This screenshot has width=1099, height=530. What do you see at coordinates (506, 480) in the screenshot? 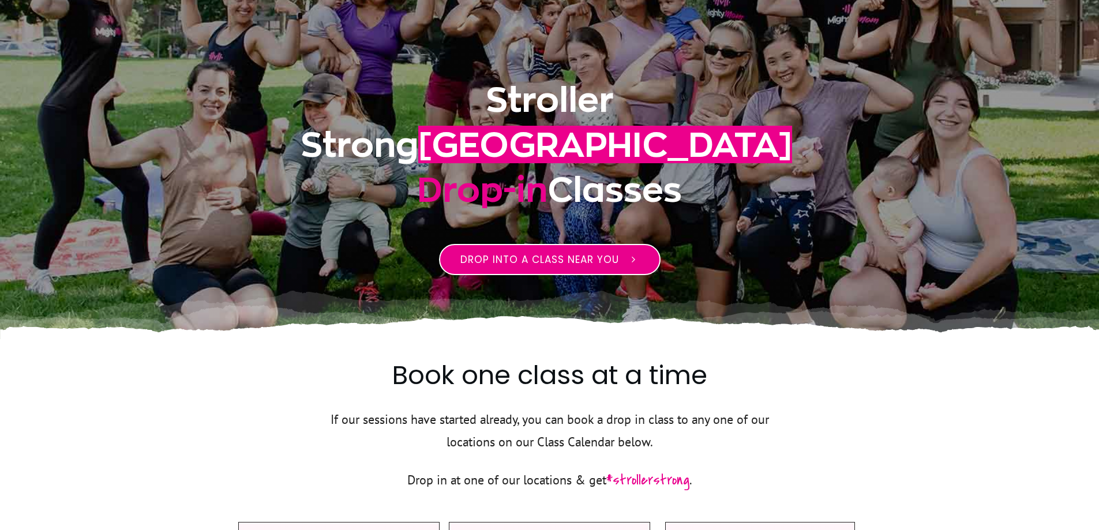
I see `span: Drop in at one of our locations & get` at bounding box center [506, 480].